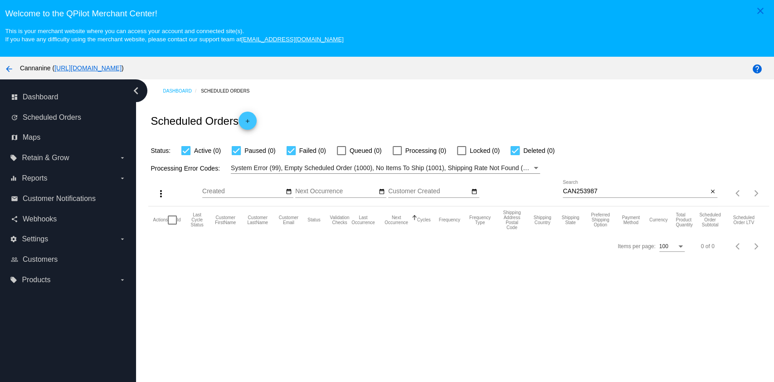  What do you see at coordinates (160, 220) in the screenshot?
I see `mat-header-cell: Actions` at bounding box center [160, 220].